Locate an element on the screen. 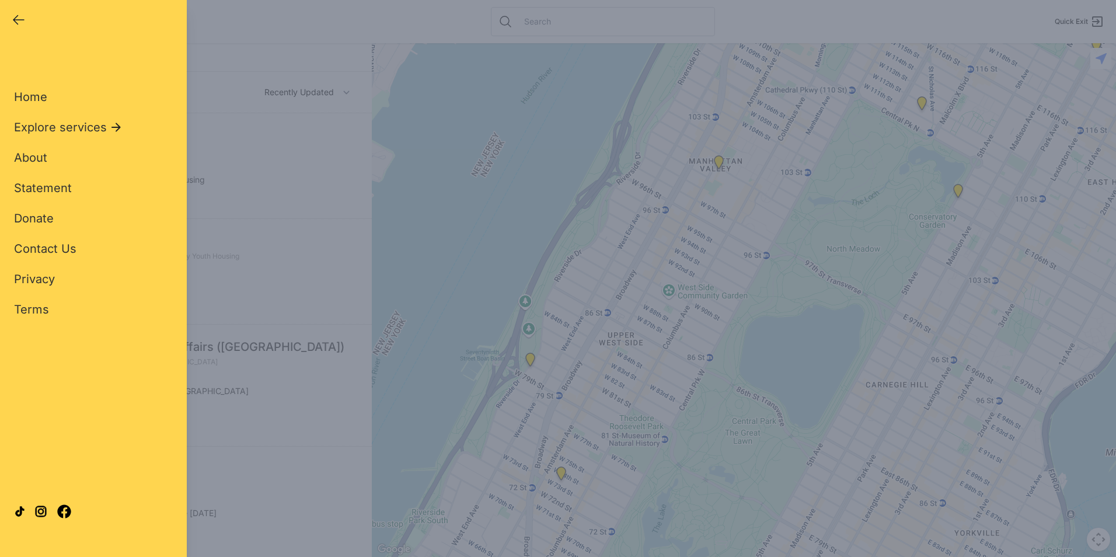 The height and width of the screenshot is (557, 1116). span: Contact Us is located at coordinates (45, 249).